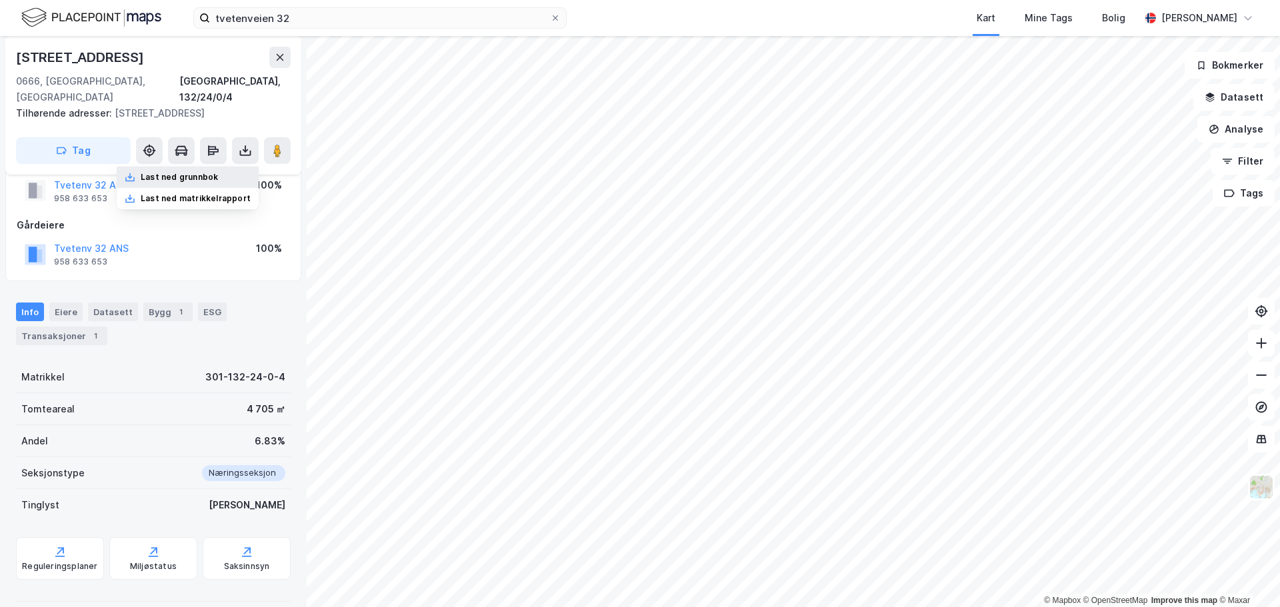  What do you see at coordinates (986, 18) in the screenshot?
I see `div: Kart` at bounding box center [986, 18].